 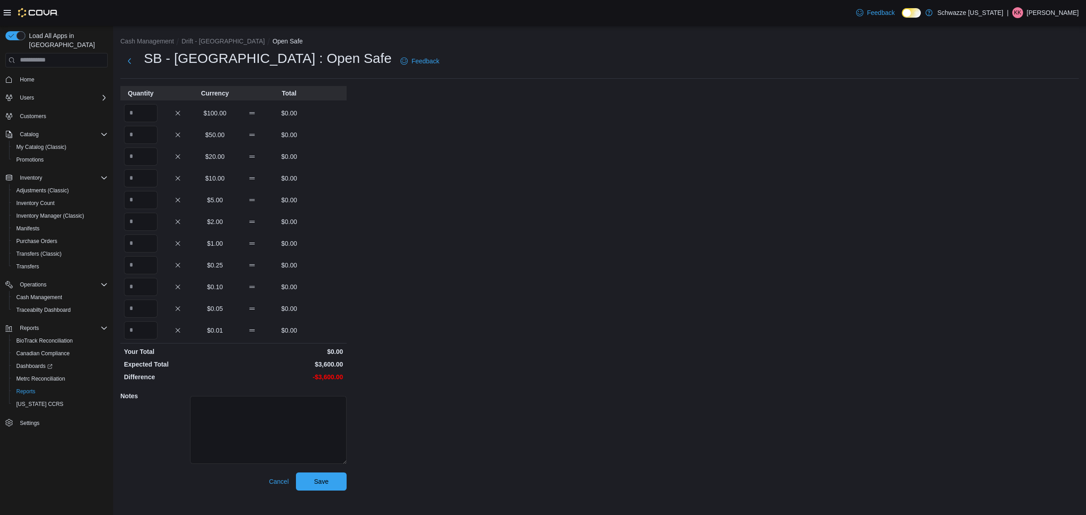 What do you see at coordinates (38, 13) in the screenshot?
I see `img: Cova` at bounding box center [38, 13].